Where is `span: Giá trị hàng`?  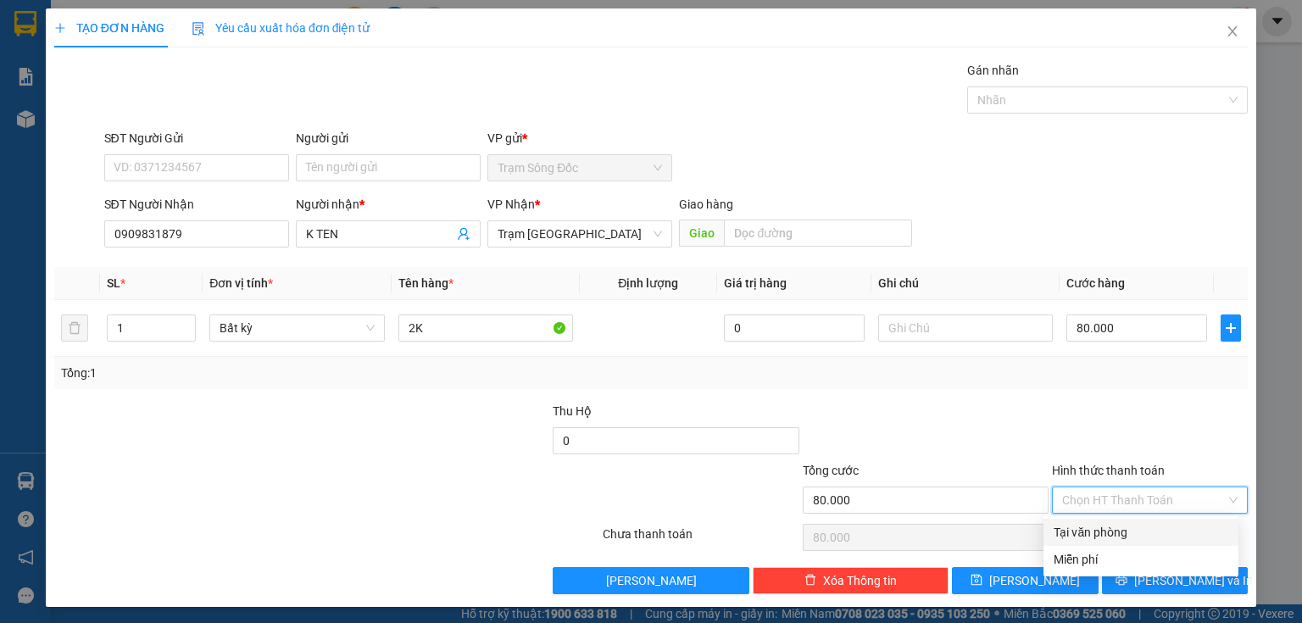
span: Giá trị hàng is located at coordinates (755, 283).